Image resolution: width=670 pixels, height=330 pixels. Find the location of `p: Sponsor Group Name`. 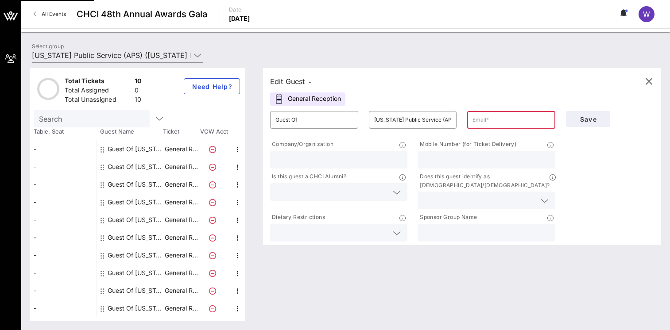

p: Sponsor Group Name is located at coordinates (447, 217).